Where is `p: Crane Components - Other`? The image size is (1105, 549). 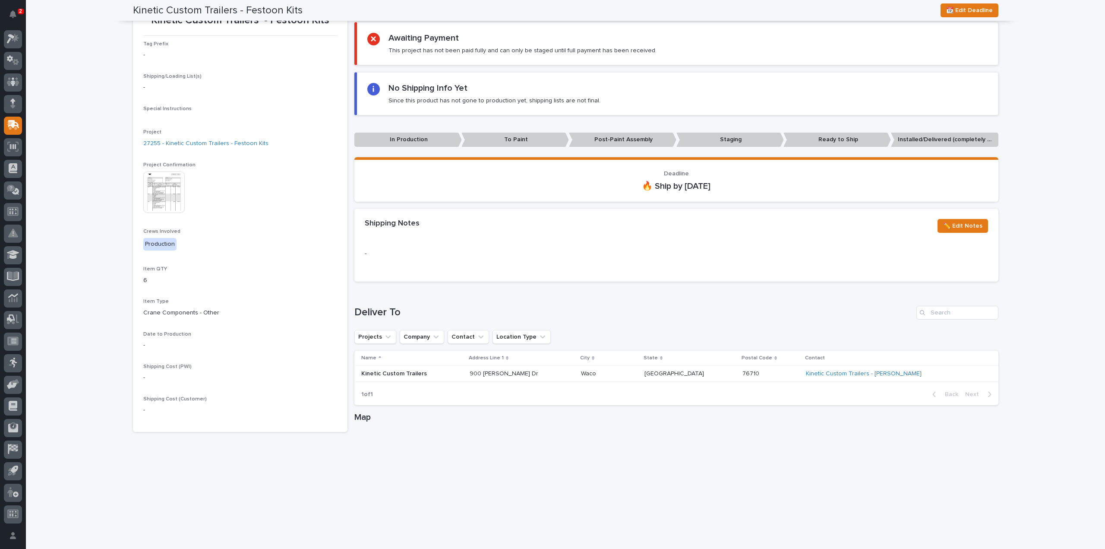 p: Crane Components - Other is located at coordinates (240, 313).